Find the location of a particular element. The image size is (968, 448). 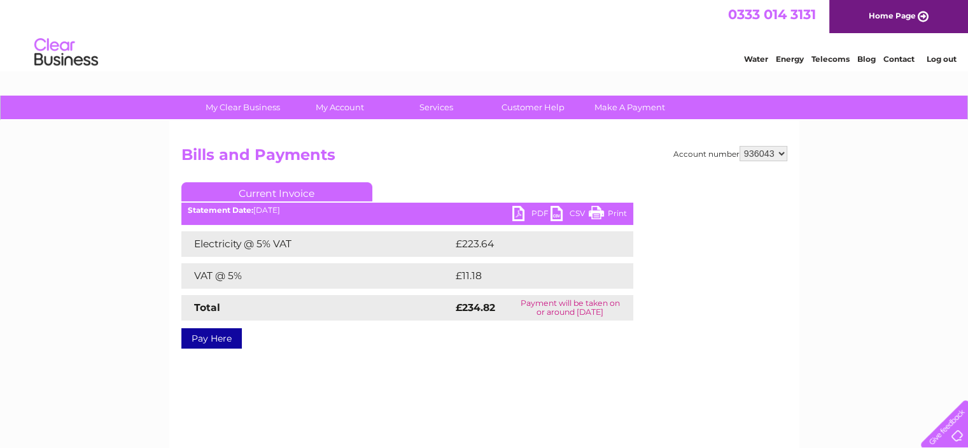

a: Blog is located at coordinates (867, 59).